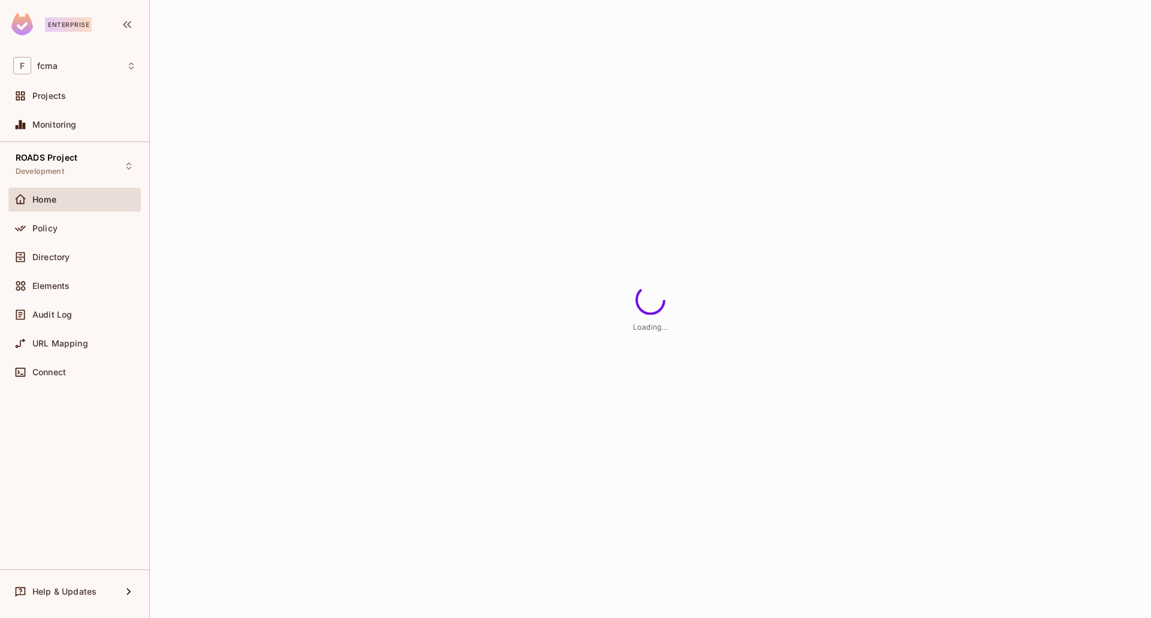  I want to click on span: URL Mapping, so click(60, 343).